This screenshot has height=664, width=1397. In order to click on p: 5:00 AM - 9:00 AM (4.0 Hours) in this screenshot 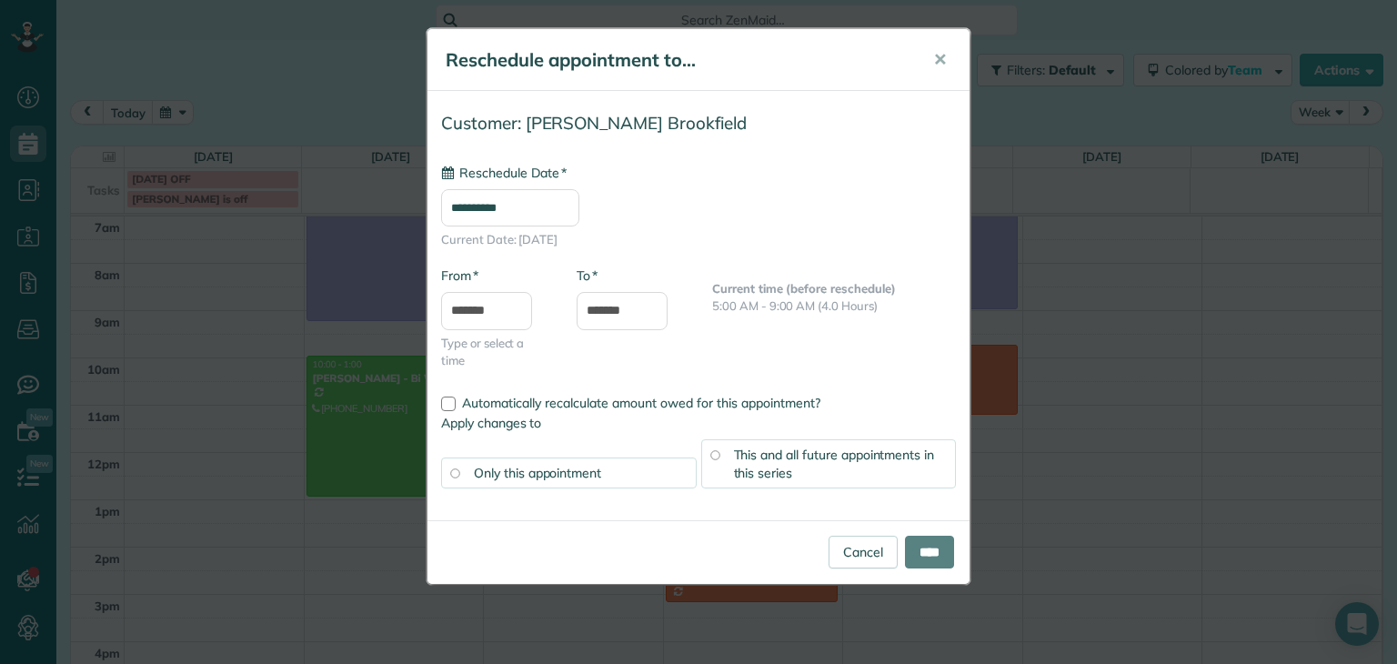, I will do `click(834, 306)`.